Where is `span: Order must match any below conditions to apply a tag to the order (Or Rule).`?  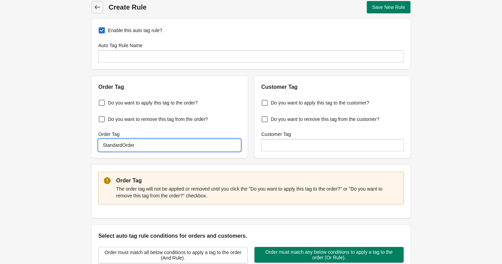
span: Order must match any below conditions to apply a tag to the order (Or Rule). is located at coordinates (329, 255).